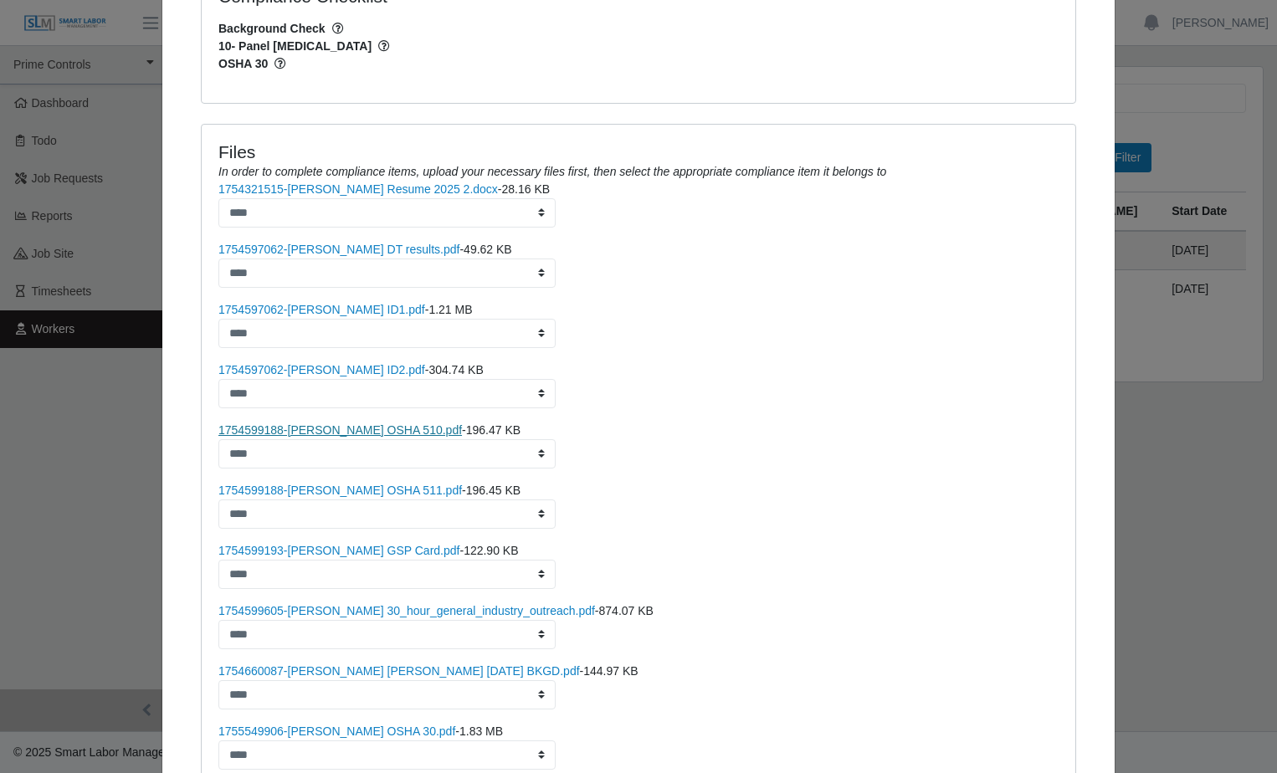  I want to click on span: 122.90 KB, so click(490, 551).